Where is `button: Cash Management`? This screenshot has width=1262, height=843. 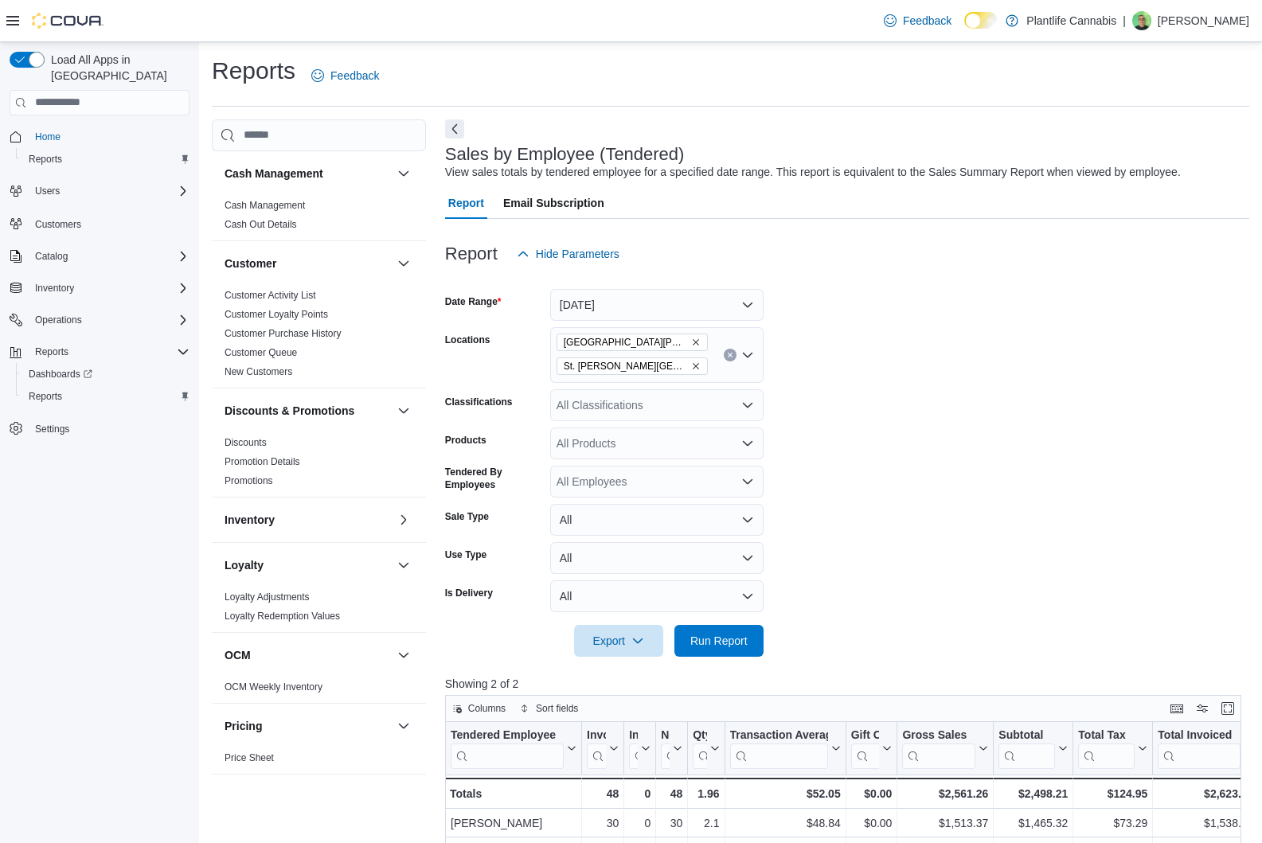
button: Cash Management is located at coordinates (404, 174).